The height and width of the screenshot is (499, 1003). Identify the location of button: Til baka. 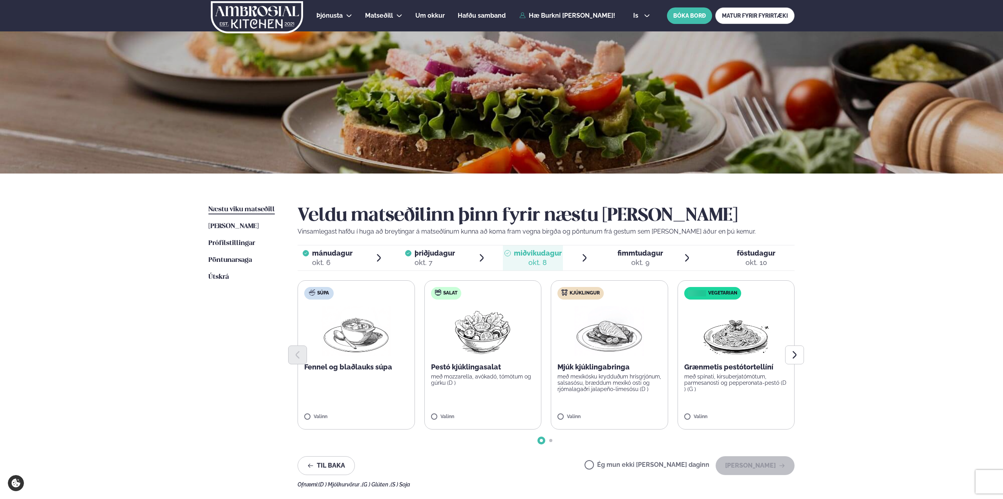
(326, 465).